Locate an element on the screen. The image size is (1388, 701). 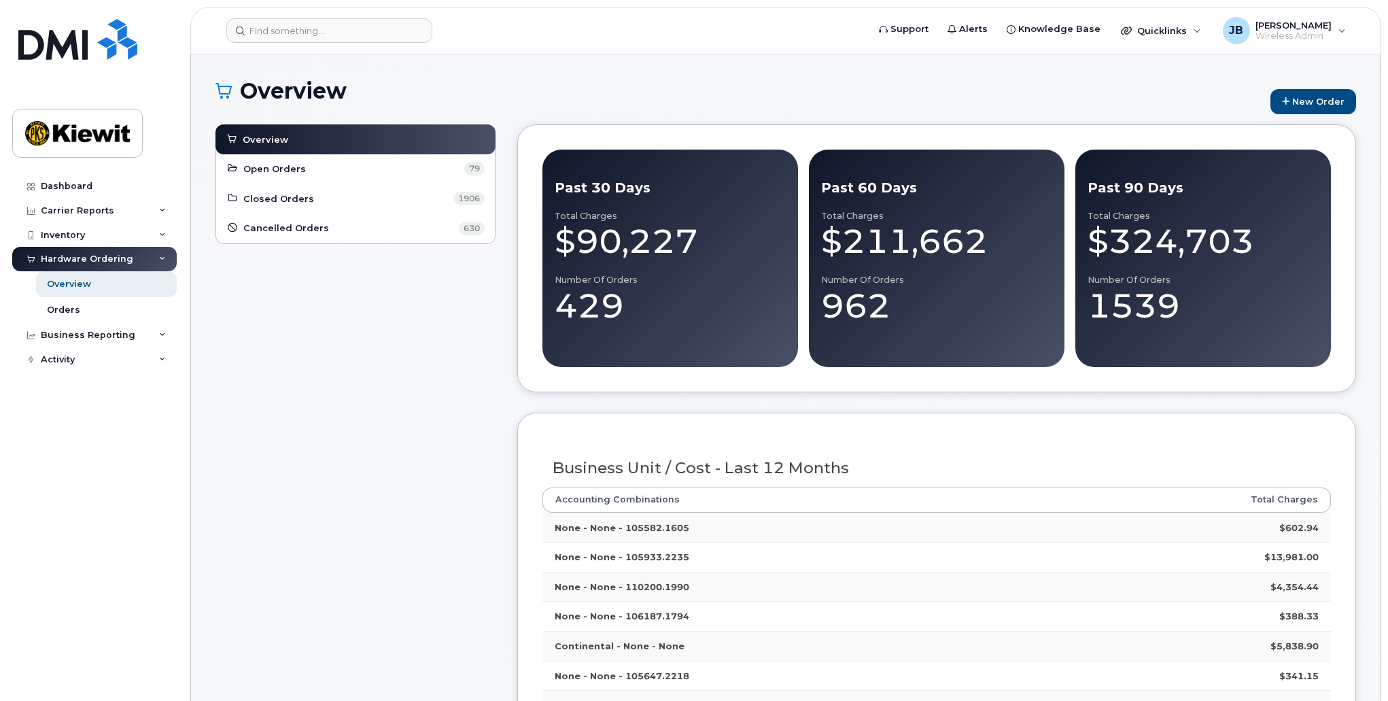
div: 1539 is located at coordinates (1203, 306).